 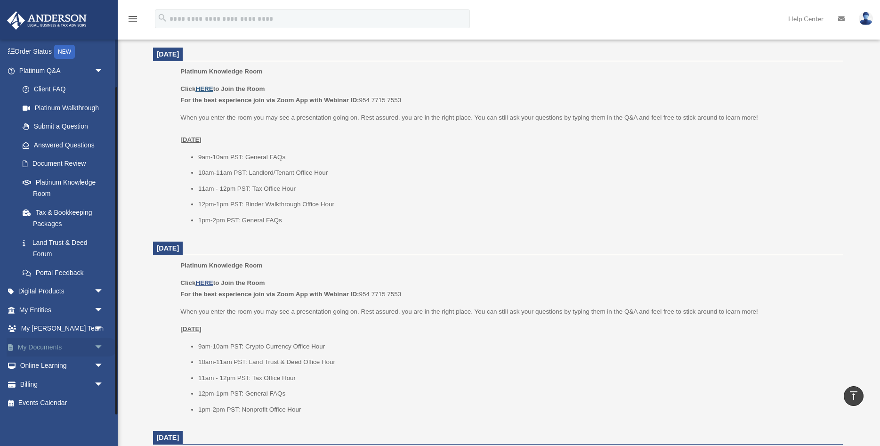 What do you see at coordinates (133, 19) in the screenshot?
I see `i: menu` at bounding box center [133, 19].